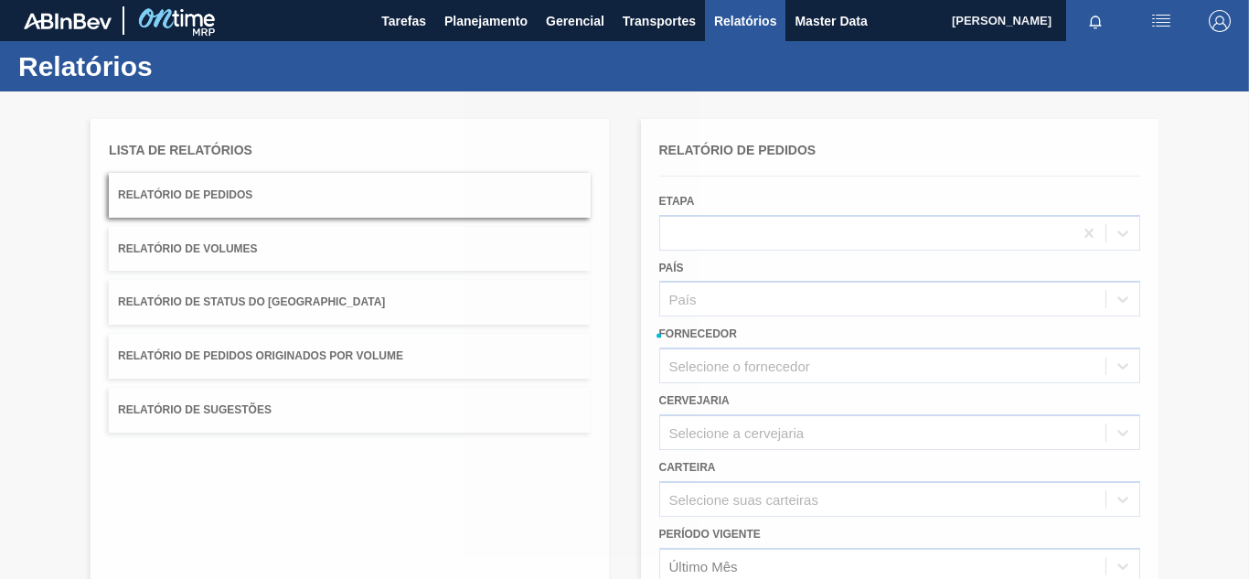 This screenshot has height=579, width=1249. I want to click on span: Master Data, so click(830, 21).